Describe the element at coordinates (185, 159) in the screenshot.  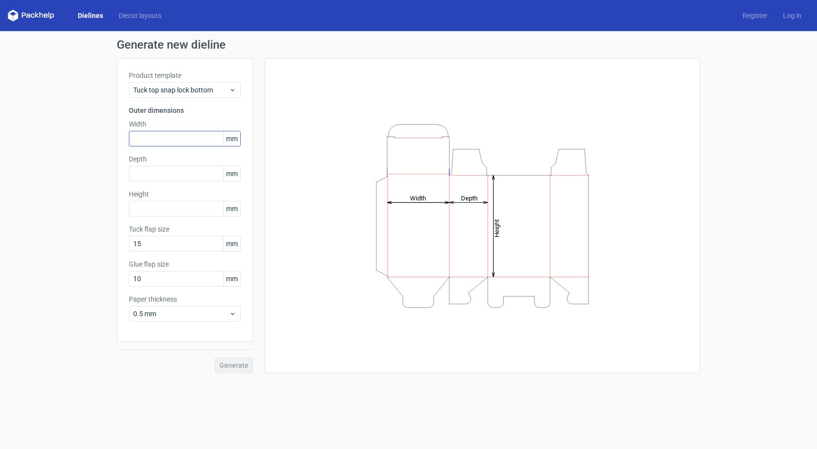
I see `label: Depth` at that location.